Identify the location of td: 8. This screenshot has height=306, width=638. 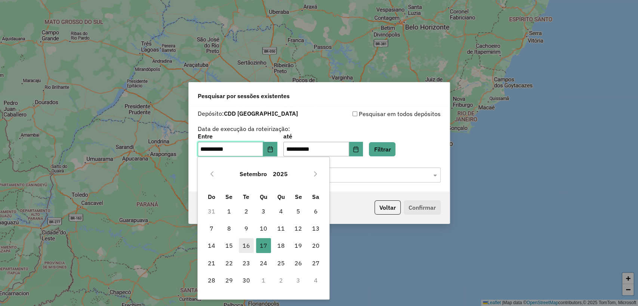
(229, 229).